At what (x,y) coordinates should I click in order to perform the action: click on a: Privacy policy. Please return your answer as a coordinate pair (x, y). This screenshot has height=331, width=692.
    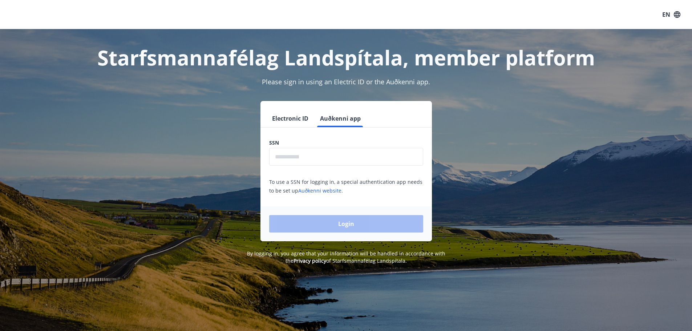
    Looking at the image, I should click on (310, 261).